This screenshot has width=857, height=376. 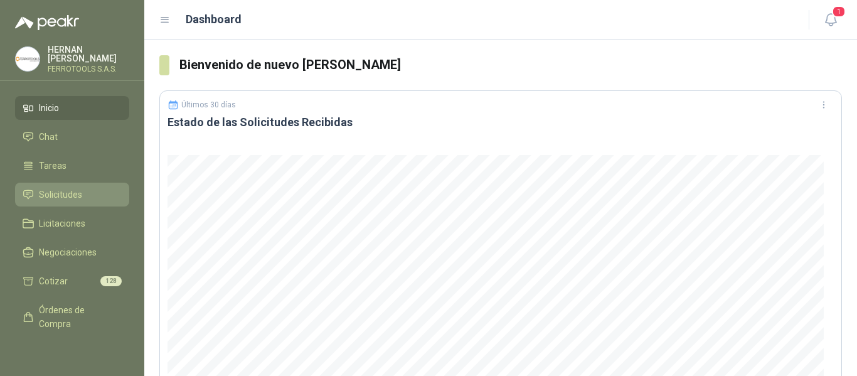 What do you see at coordinates (72, 108) in the screenshot?
I see `a: Inicio` at bounding box center [72, 108].